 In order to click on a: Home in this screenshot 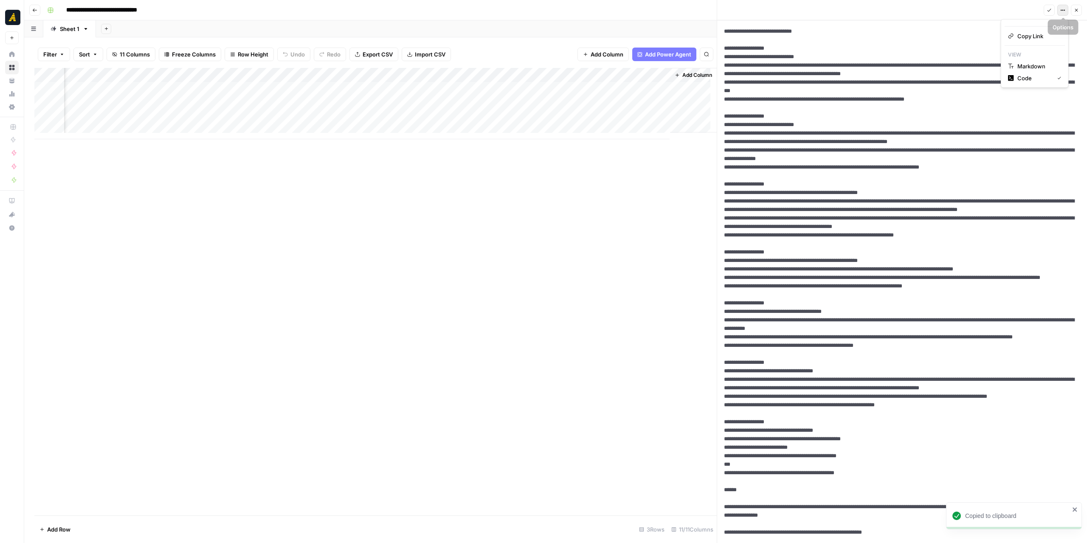, I will do `click(12, 54)`.